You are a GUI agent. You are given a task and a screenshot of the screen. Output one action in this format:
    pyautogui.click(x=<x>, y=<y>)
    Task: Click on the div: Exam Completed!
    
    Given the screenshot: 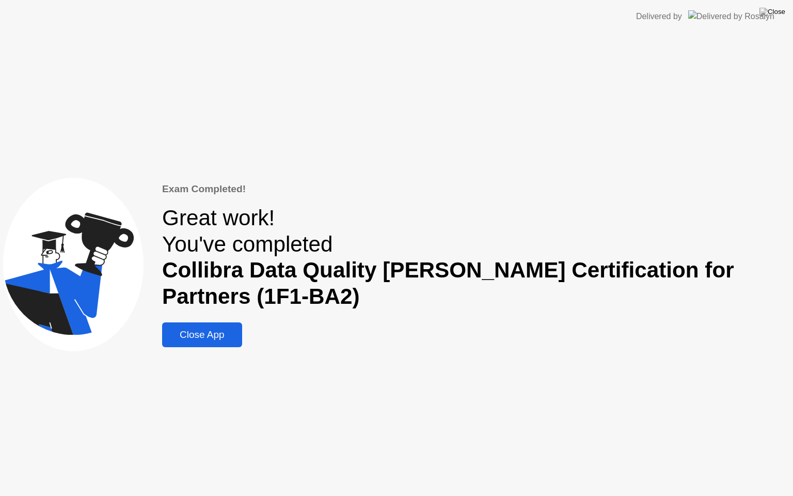 What is the action you would take?
    pyautogui.click(x=476, y=189)
    